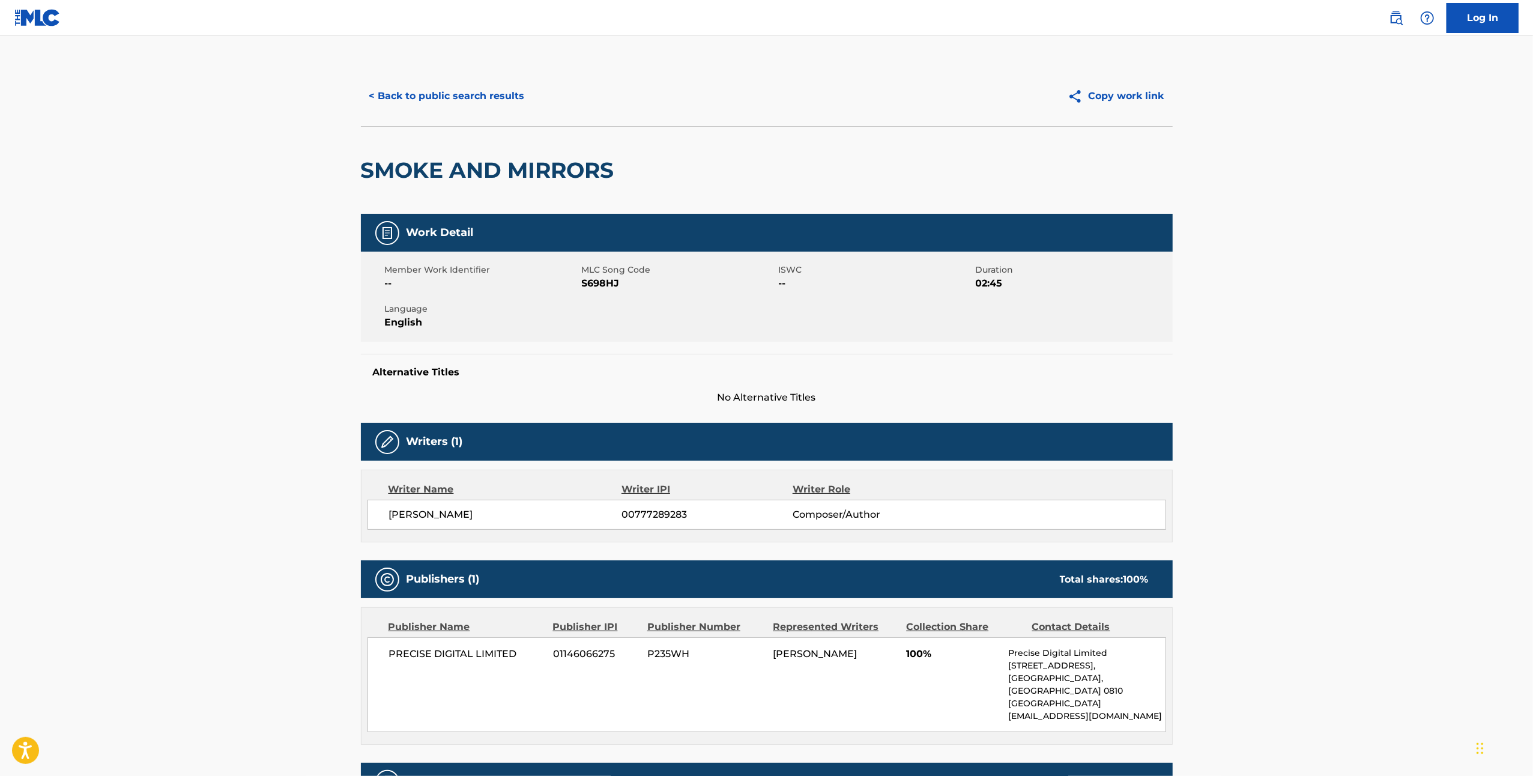 This screenshot has height=776, width=1533. I want to click on img: Copy work link, so click(1078, 96).